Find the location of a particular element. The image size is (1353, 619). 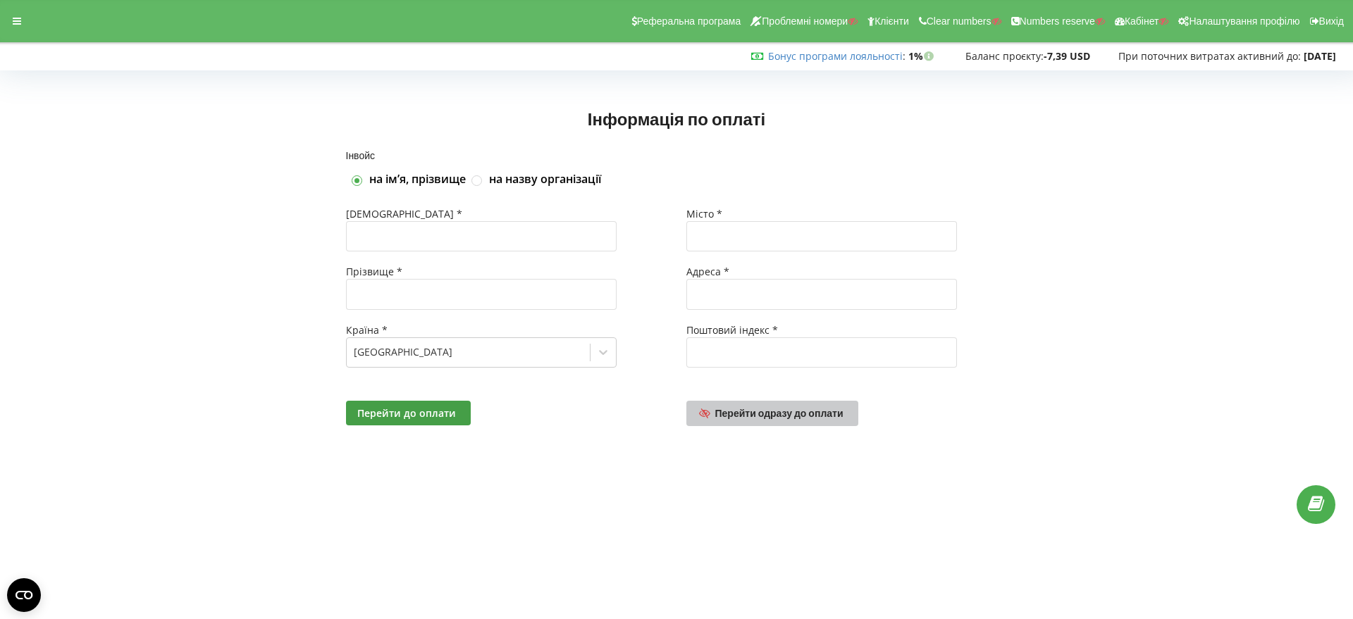

label: на імʼя, прізвище is located at coordinates (417, 180).